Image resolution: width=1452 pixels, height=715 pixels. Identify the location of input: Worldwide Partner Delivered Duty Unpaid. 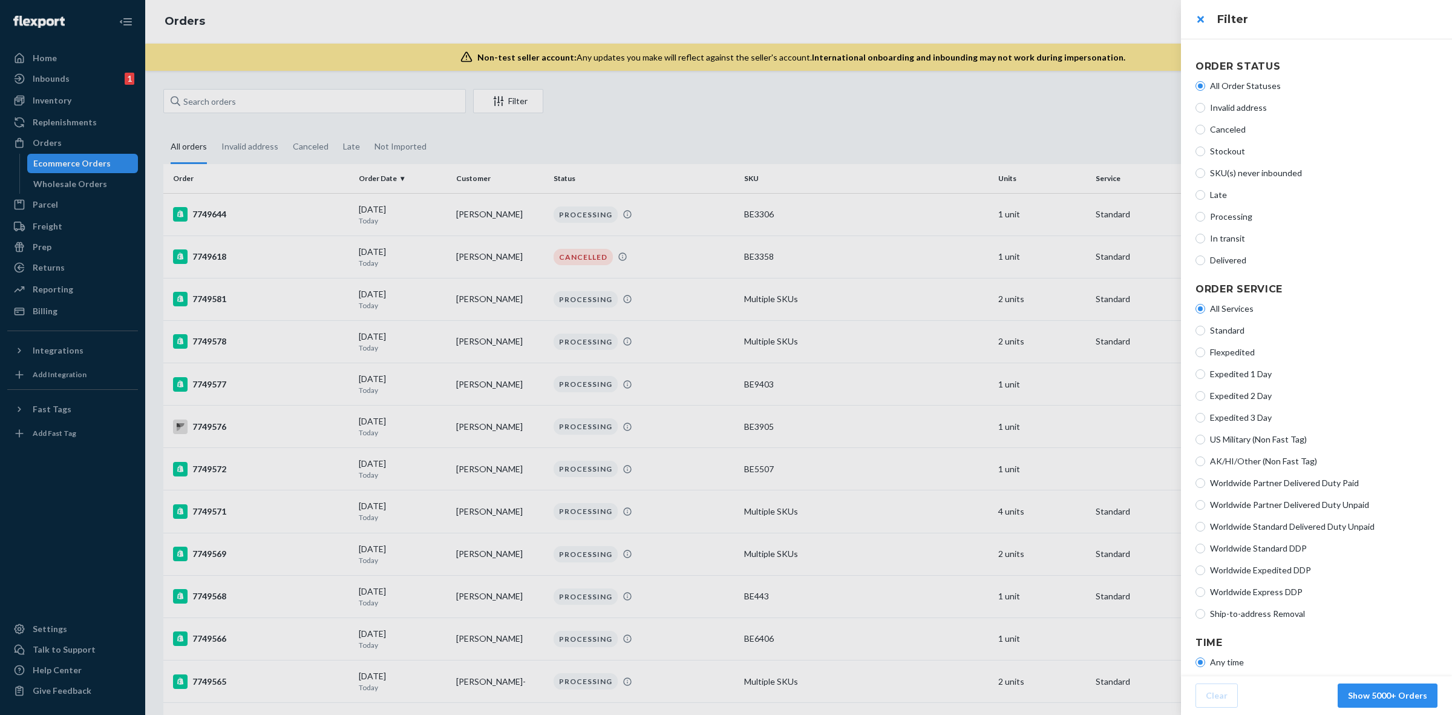
(1201, 505).